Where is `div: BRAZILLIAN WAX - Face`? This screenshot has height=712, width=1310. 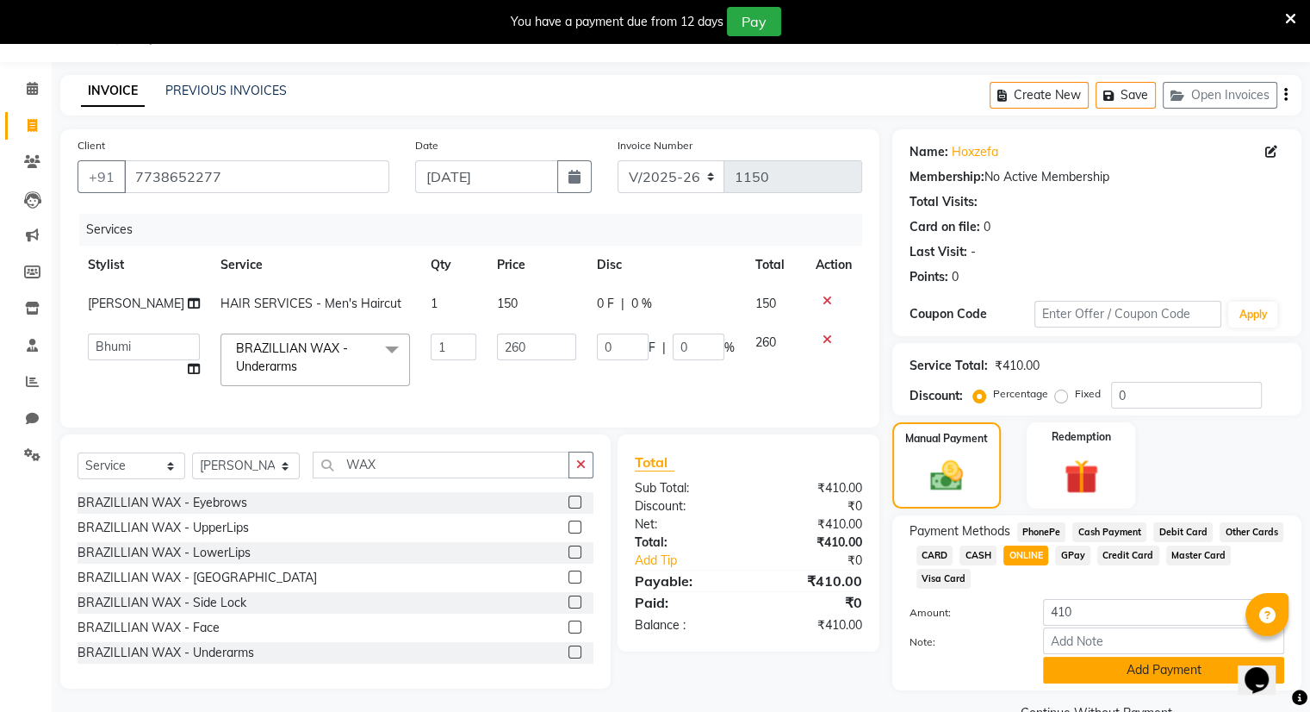
div: BRAZILLIAN WAX - Face is located at coordinates (148, 627).